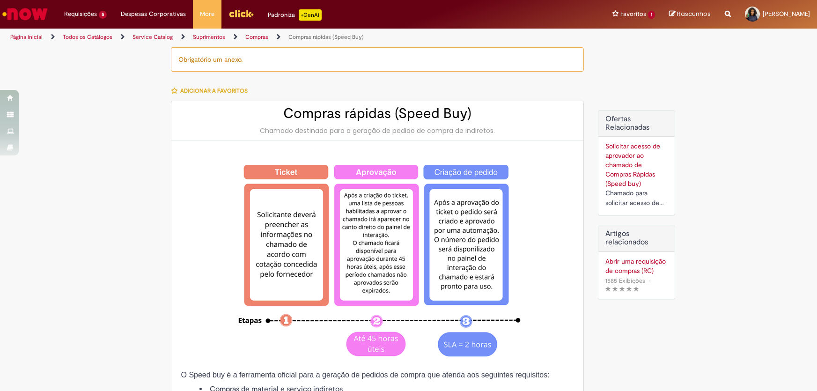 The width and height of the screenshot is (817, 391). What do you see at coordinates (651, 15) in the screenshot?
I see `span: 1` at bounding box center [651, 15].